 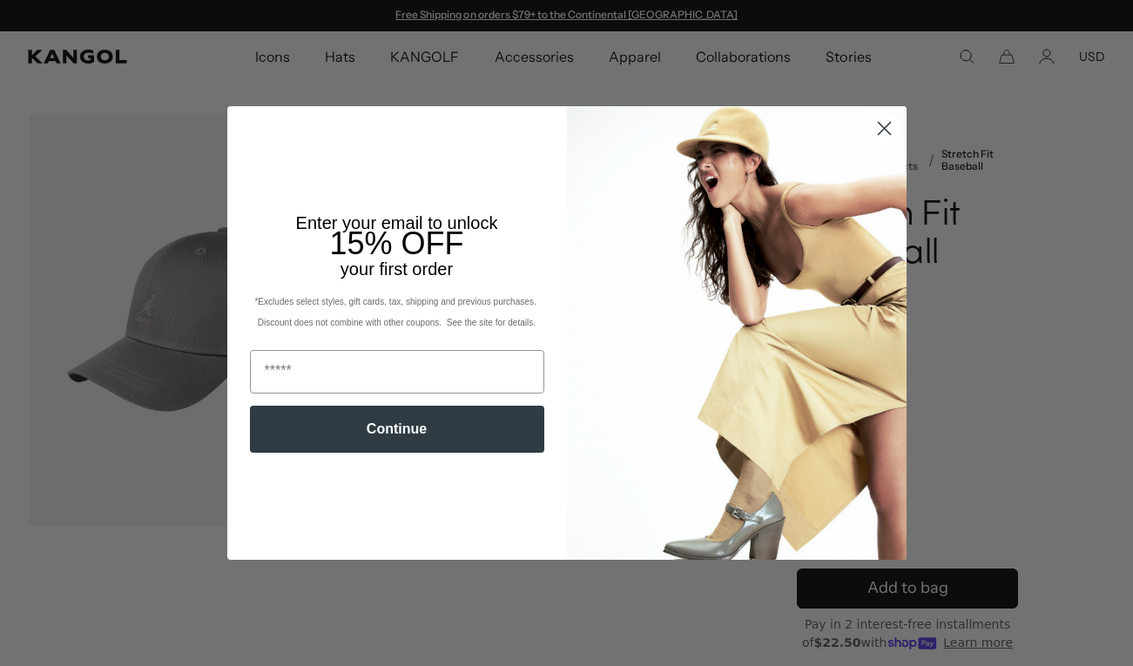 I want to click on span: Enter your email to unlock, so click(x=397, y=223).